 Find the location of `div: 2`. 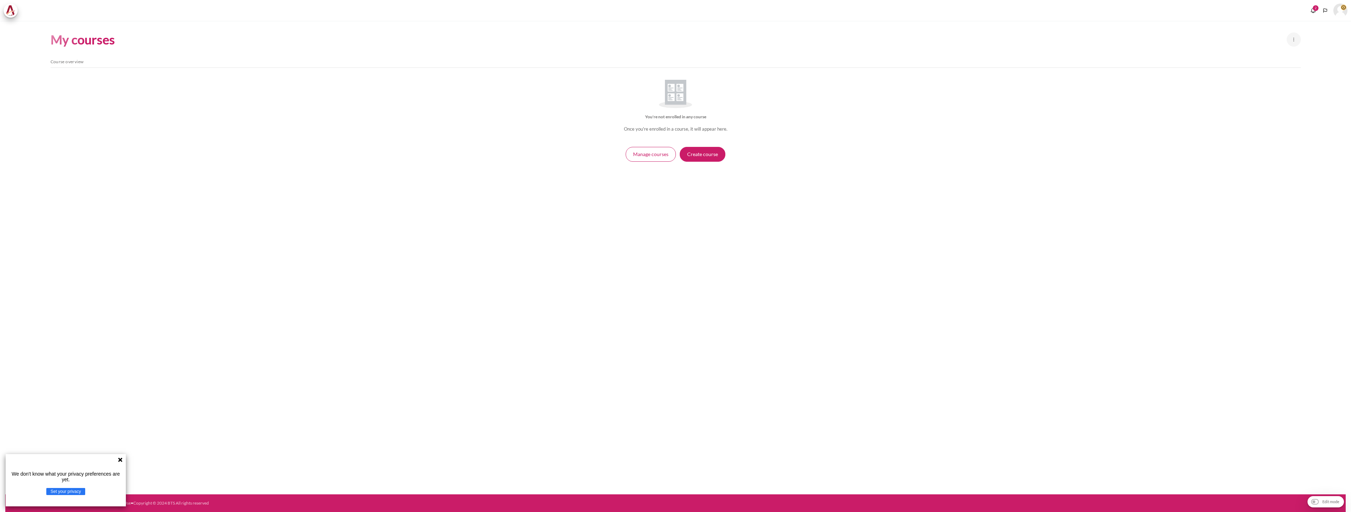

div: 2 is located at coordinates (1315, 8).